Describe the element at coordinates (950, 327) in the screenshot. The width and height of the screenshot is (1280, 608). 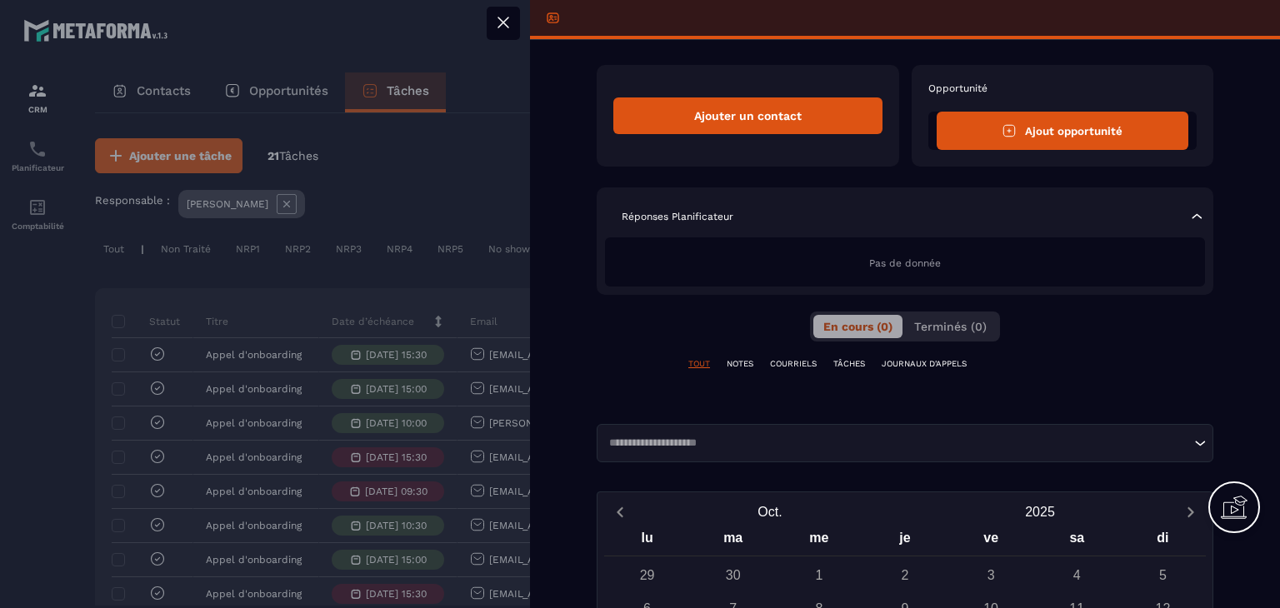
I see `span: Terminés (0)` at that location.